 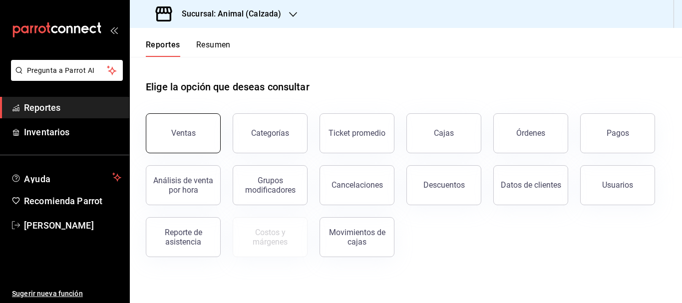 I want to click on button: Contrata inventarios para ver este reporte, so click(x=270, y=237).